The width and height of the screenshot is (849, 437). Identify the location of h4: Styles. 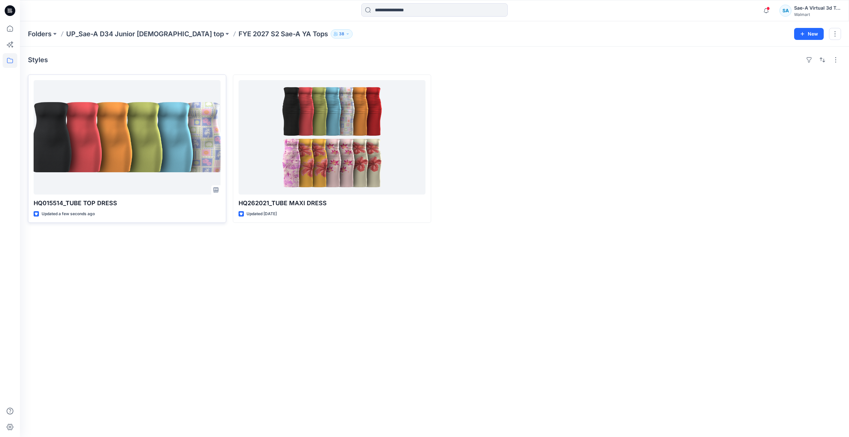
(38, 60).